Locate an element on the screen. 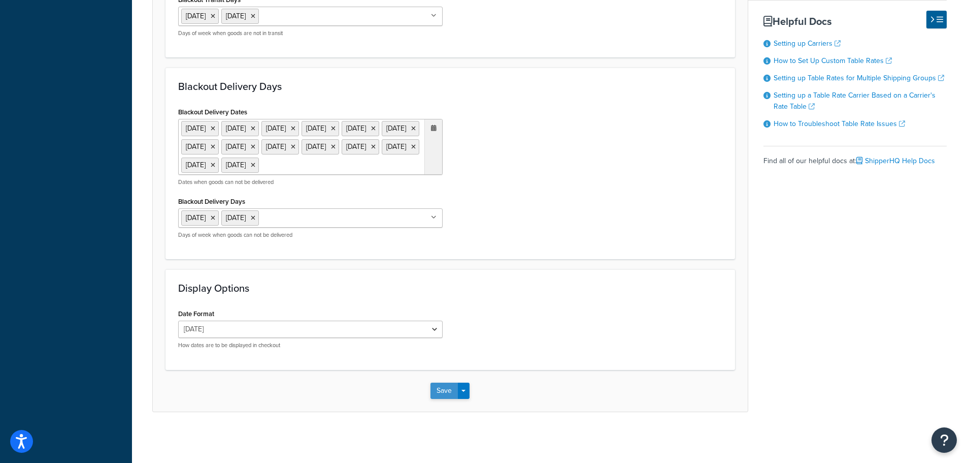 Image resolution: width=967 pixels, height=463 pixels. button: Save is located at coordinates (444, 390).